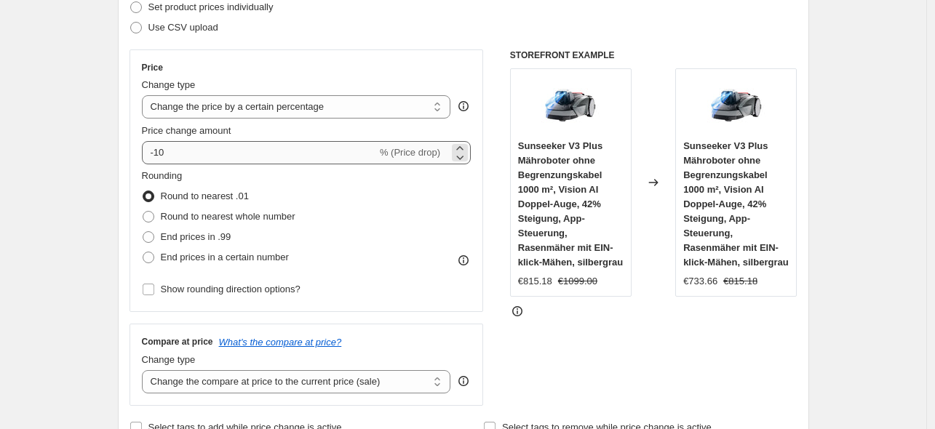  What do you see at coordinates (178, 342) in the screenshot?
I see `h3: Compare at price` at bounding box center [178, 342].